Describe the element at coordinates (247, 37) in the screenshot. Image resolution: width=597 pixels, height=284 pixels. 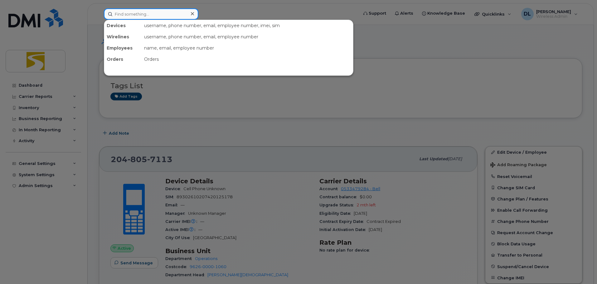
I see `div: username, phone number, email, employee number` at that location.